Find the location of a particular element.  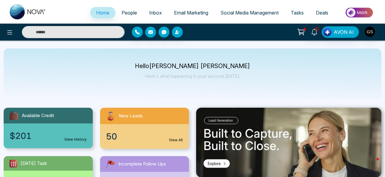

span: Tasks is located at coordinates (297, 13).